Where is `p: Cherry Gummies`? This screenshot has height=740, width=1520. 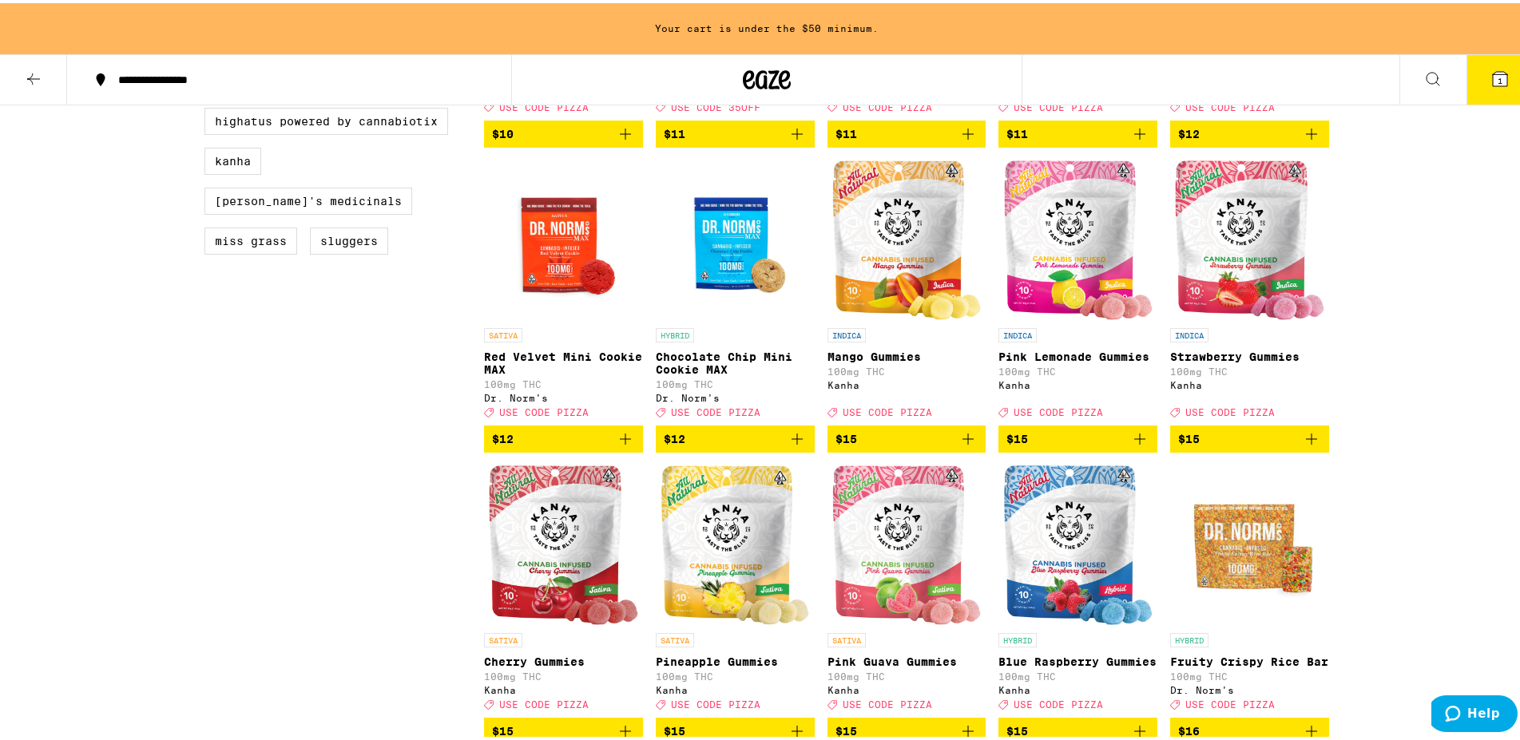 p: Cherry Gummies is located at coordinates (563, 659).